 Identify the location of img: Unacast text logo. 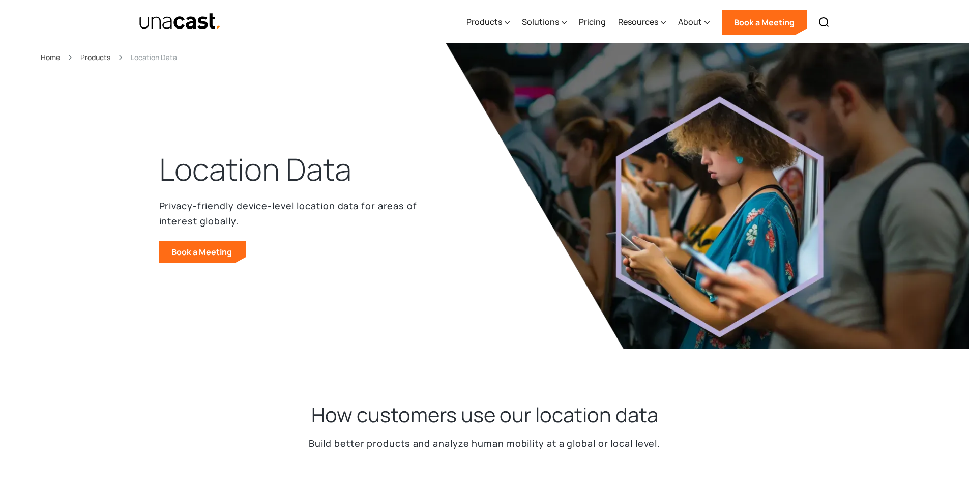
(180, 21).